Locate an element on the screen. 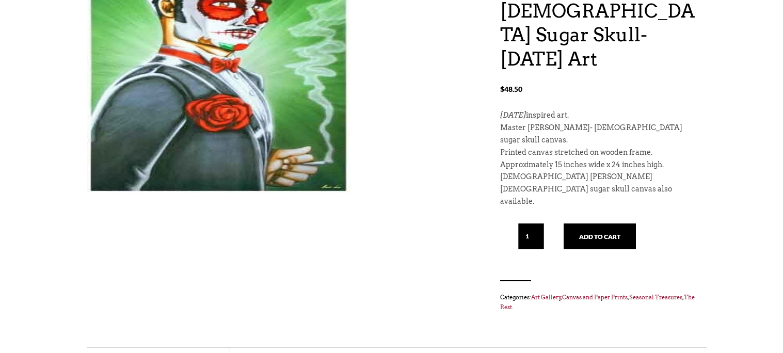 This screenshot has width=783, height=353. p: Printed canvas stretched on wooden frame. is located at coordinates (598, 153).